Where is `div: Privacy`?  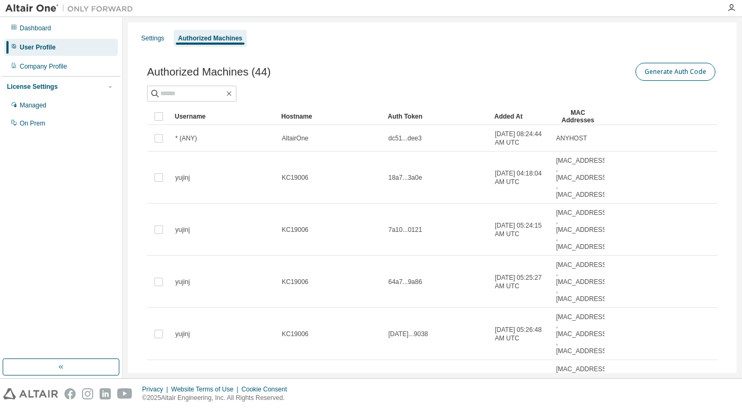
div: Privacy is located at coordinates (157, 390).